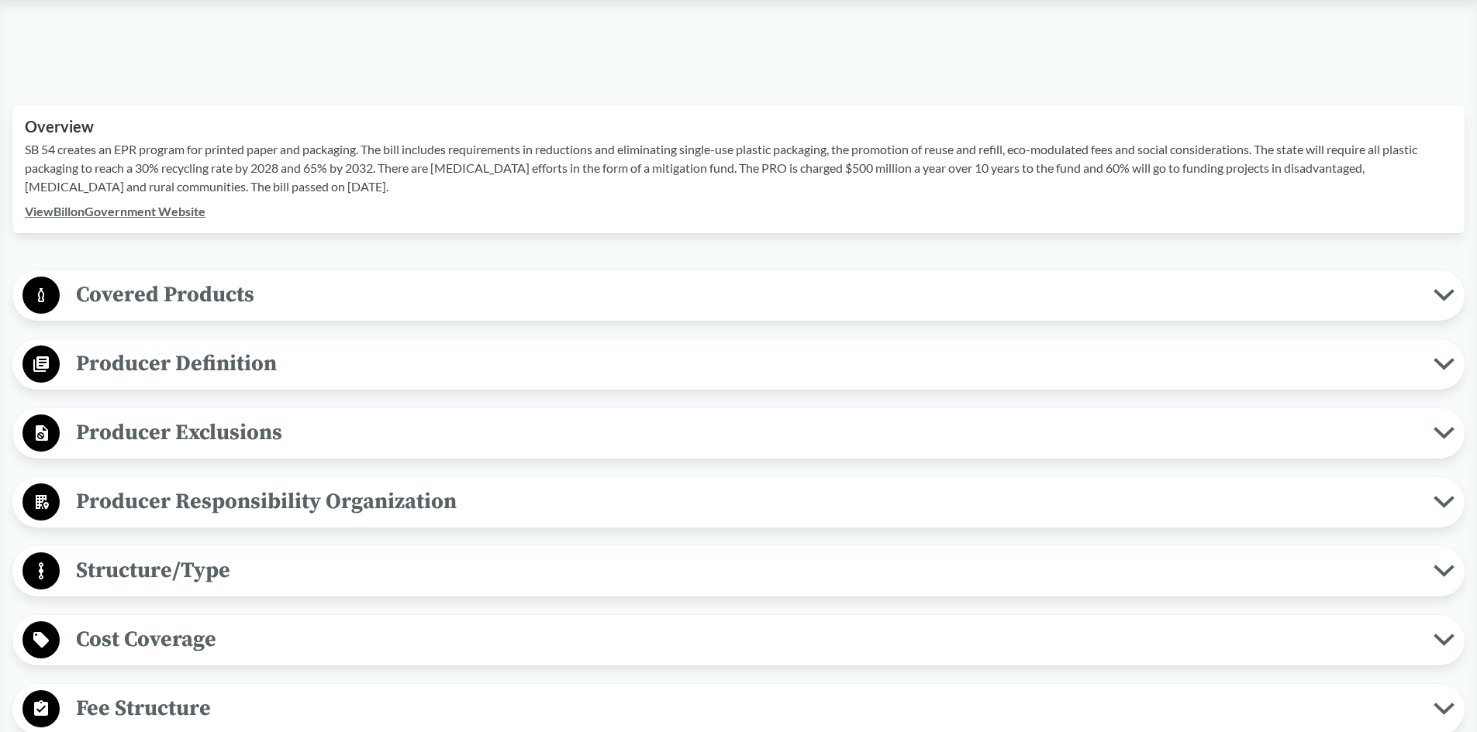 This screenshot has height=732, width=1477. What do you see at coordinates (746, 432) in the screenshot?
I see `span: Producer Exclusions` at bounding box center [746, 432].